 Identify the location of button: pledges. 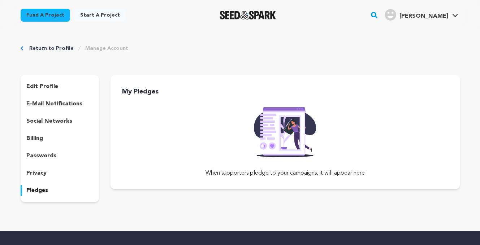
(60, 191).